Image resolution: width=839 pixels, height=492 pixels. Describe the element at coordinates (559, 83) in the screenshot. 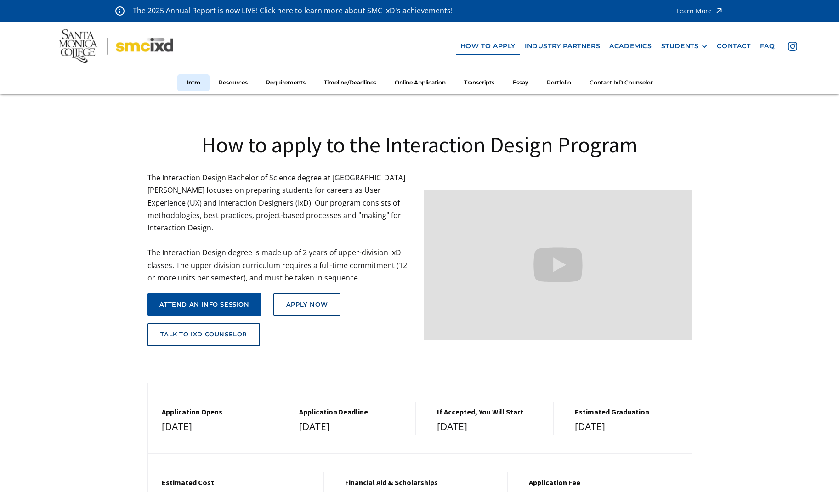

I see `a: Portfolio` at that location.